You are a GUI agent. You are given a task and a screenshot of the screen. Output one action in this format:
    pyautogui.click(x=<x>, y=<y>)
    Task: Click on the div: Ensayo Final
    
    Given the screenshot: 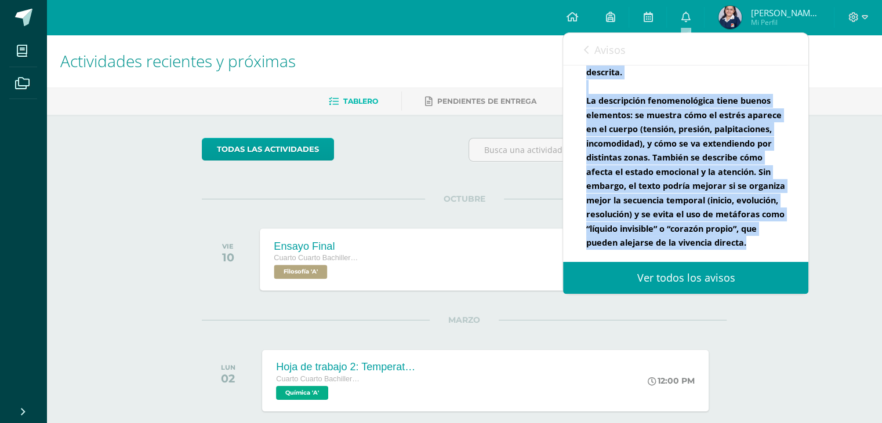 What is the action you would take?
    pyautogui.click(x=318, y=246)
    